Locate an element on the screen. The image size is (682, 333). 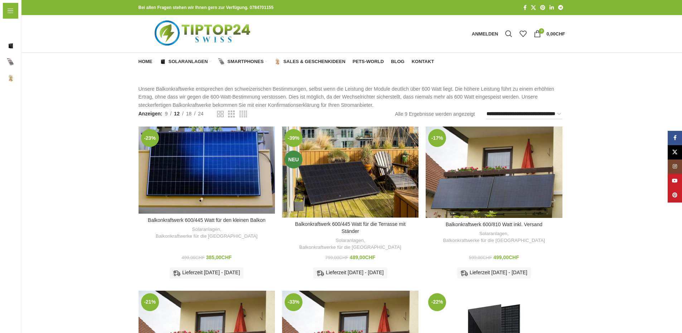
div: Meine Wunschliste is located at coordinates (523, 34).